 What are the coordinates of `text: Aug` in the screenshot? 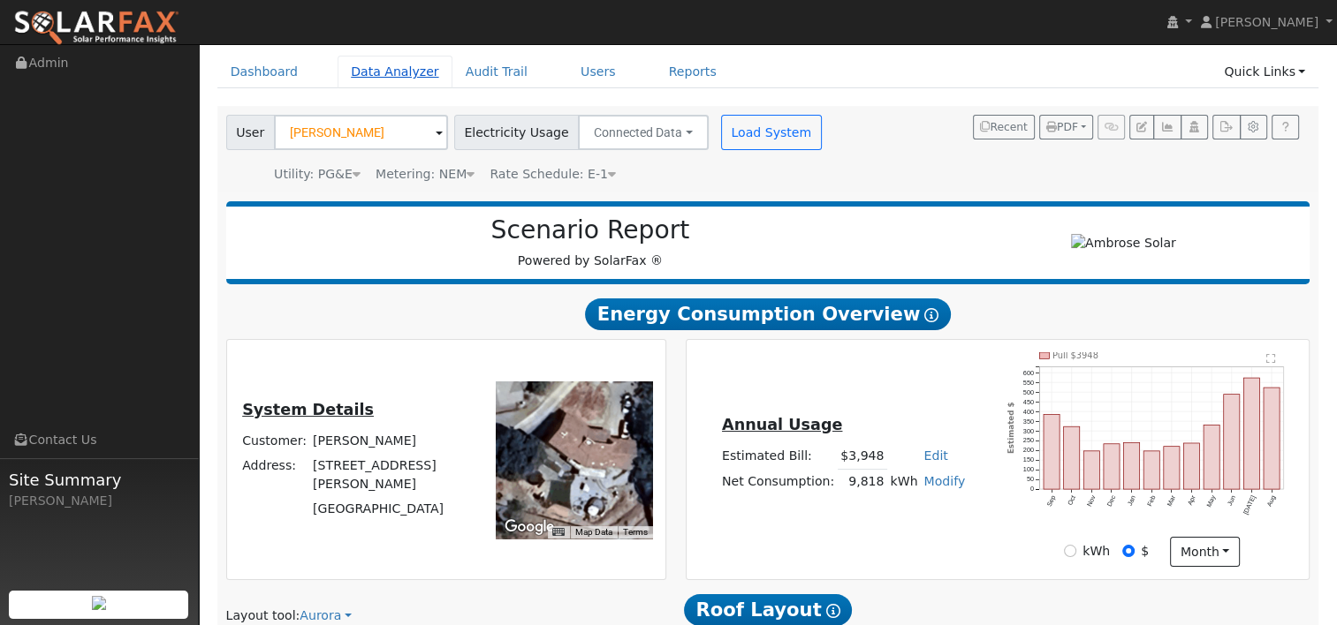 It's located at (1271, 502).